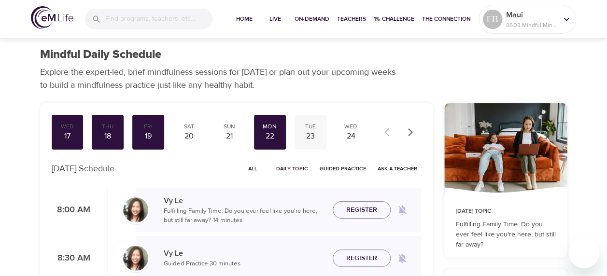 Image resolution: width=607 pixels, height=276 pixels. I want to click on p: Maui, so click(532, 15).